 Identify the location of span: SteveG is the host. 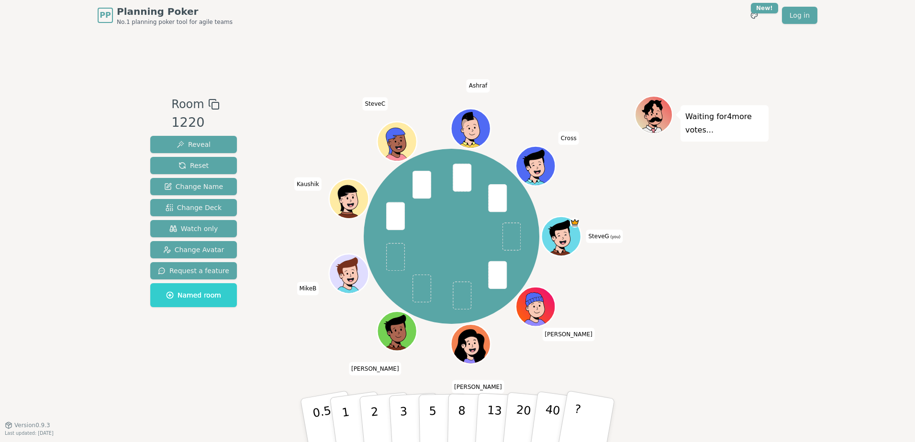
(574, 223).